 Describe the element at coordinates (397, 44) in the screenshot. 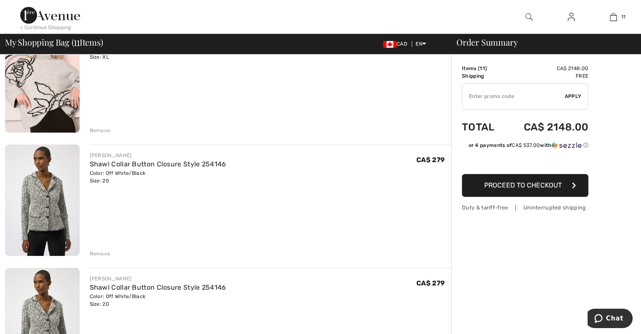

I see `span: CAD` at that location.